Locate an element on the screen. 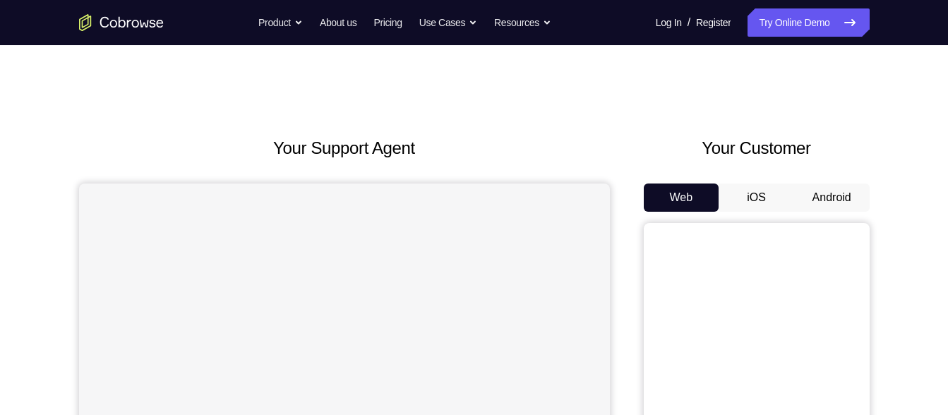 This screenshot has width=948, height=415. h2: Your Support Agent is located at coordinates (344, 148).